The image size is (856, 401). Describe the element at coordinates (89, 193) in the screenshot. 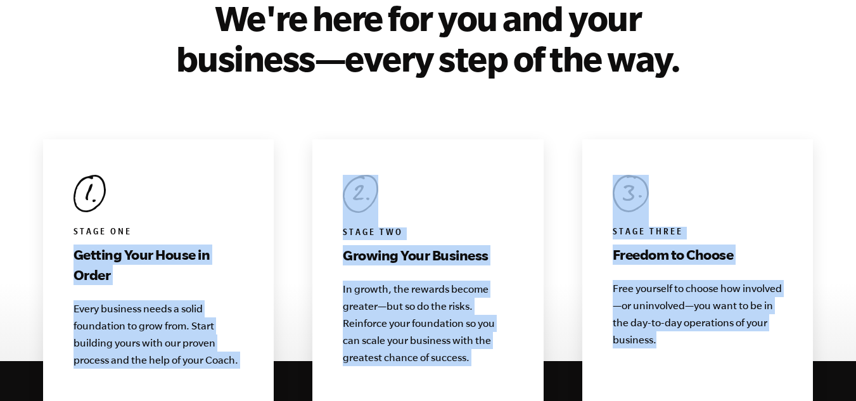

I see `img: Stage One` at that location.